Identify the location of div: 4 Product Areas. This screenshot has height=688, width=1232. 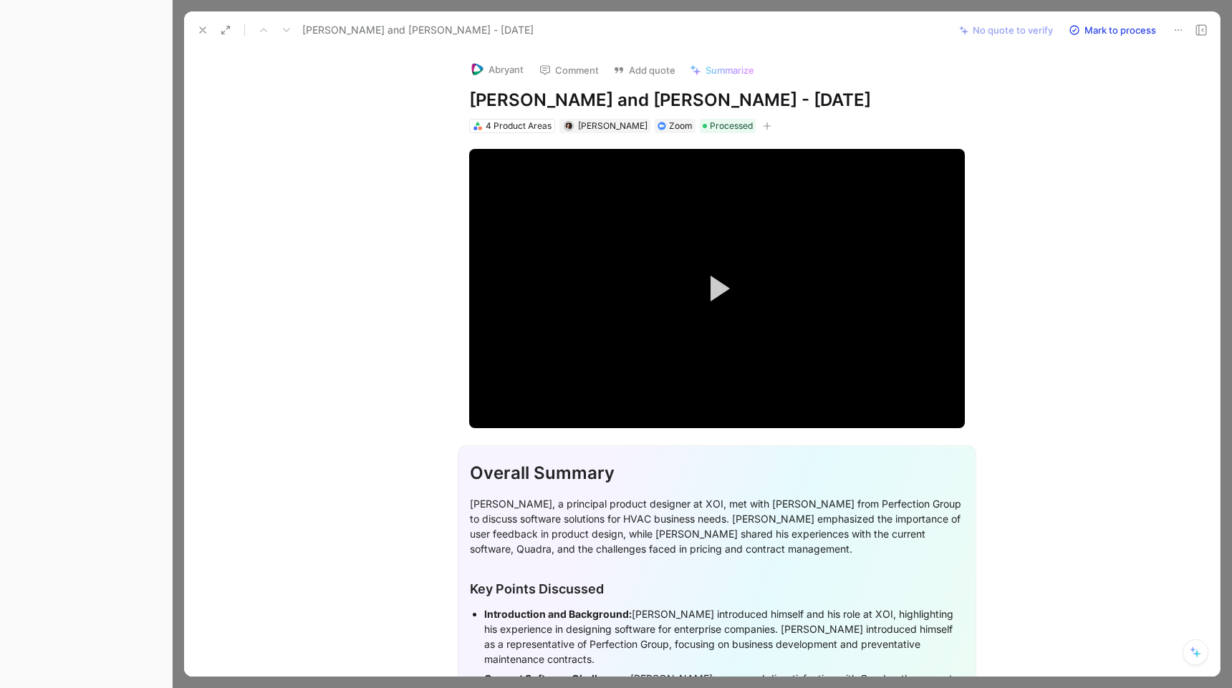
(518, 126).